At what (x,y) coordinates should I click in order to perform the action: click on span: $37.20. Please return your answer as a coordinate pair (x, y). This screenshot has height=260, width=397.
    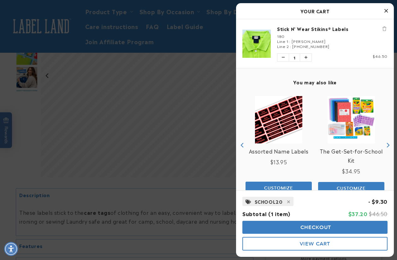
    Looking at the image, I should click on (358, 213).